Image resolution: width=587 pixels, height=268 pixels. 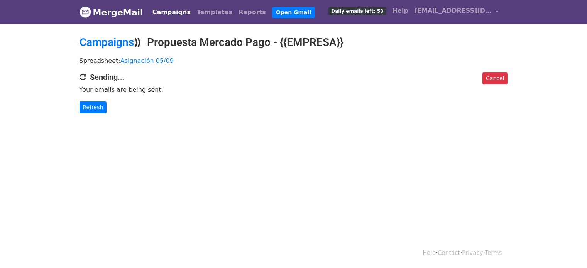 What do you see at coordinates (252, 12) in the screenshot?
I see `a: Reports` at bounding box center [252, 12].